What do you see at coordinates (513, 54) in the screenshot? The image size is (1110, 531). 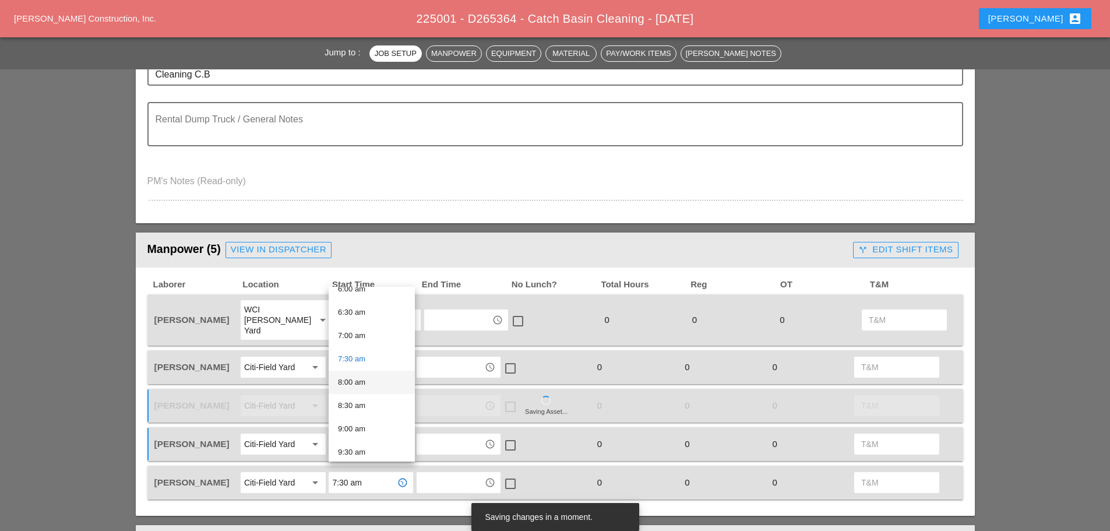 I see `div: Equipment` at bounding box center [513, 54].